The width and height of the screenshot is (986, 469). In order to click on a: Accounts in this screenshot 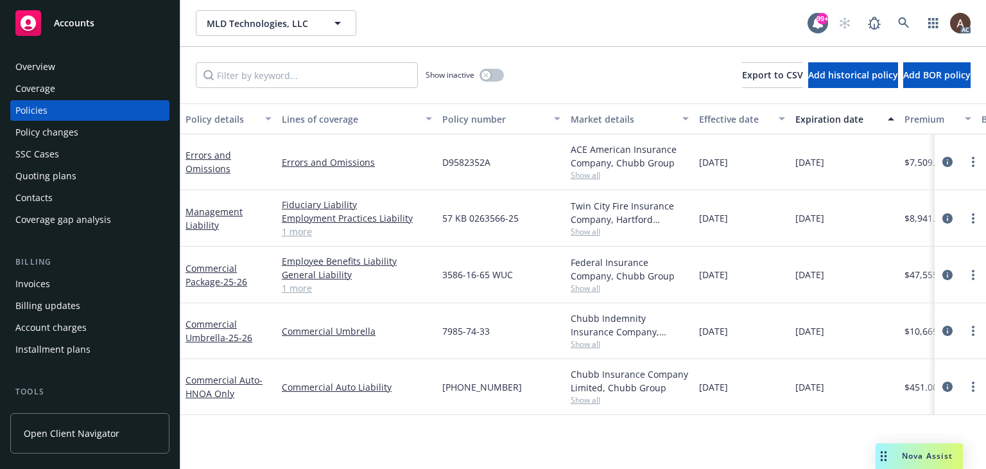, I will do `click(90, 23)`.